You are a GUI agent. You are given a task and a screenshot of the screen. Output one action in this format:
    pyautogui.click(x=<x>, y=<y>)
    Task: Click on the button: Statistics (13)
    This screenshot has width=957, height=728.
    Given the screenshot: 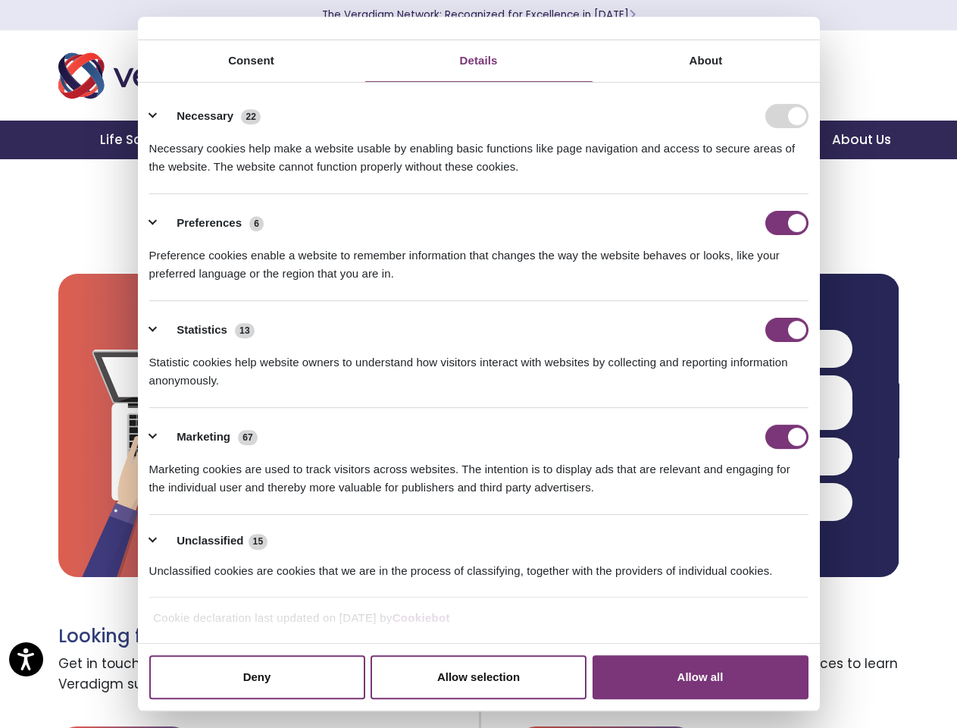 What is the action you would take?
    pyautogui.click(x=207, y=330)
    